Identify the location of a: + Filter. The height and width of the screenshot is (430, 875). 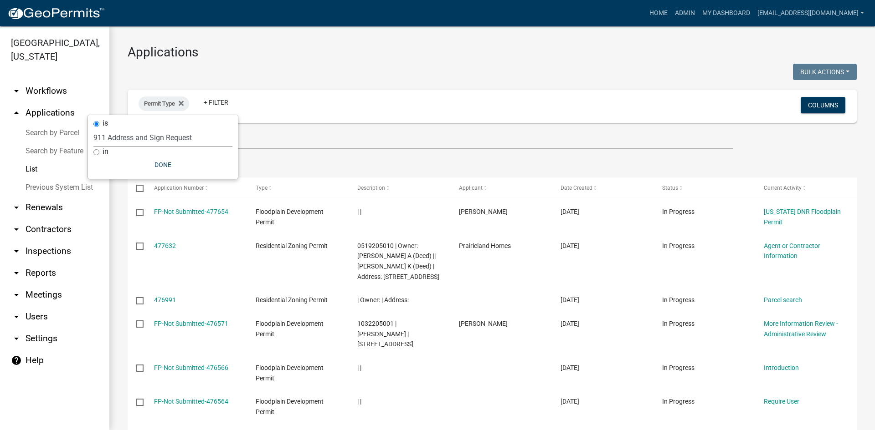
(216, 102).